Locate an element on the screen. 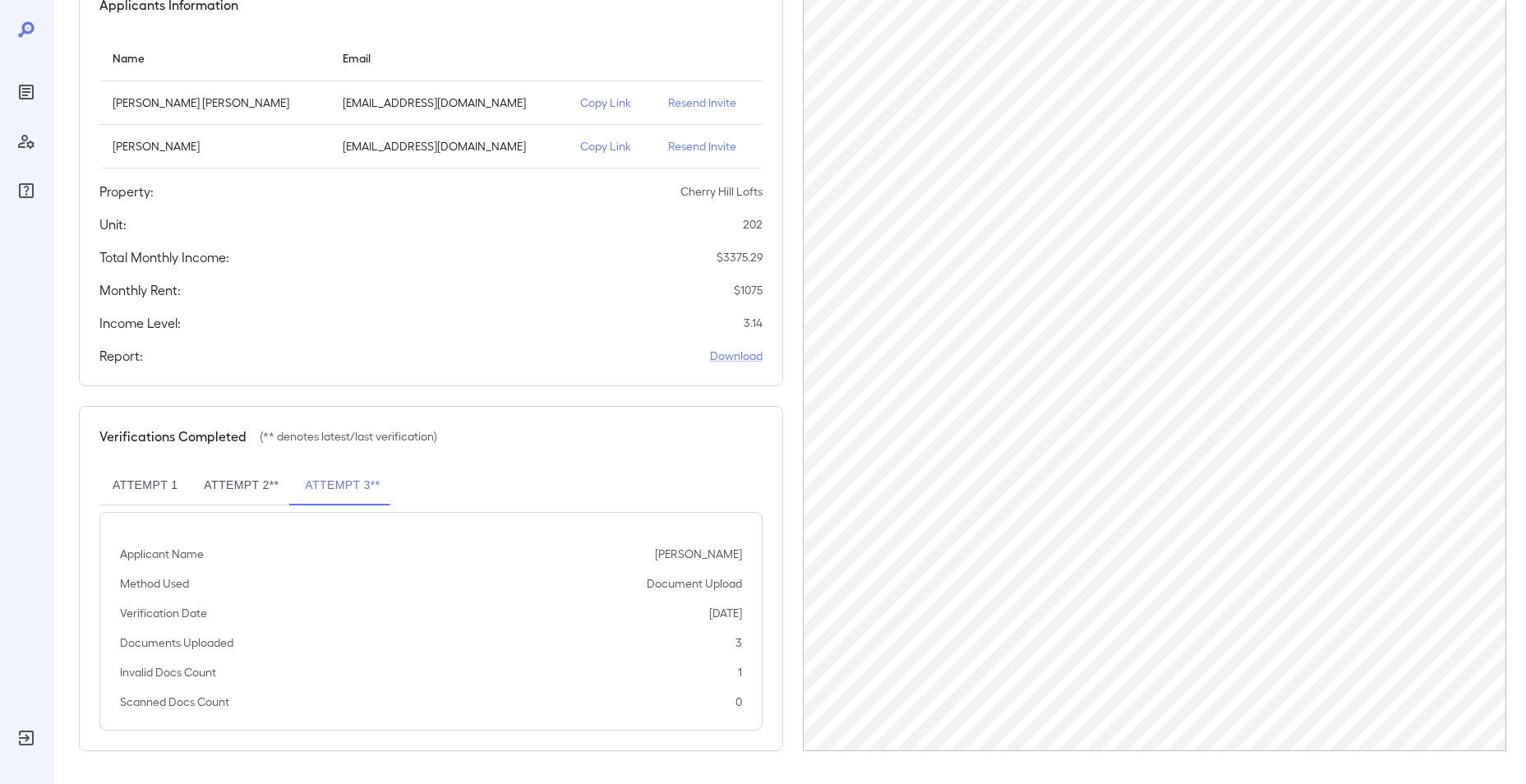 The width and height of the screenshot is (1526, 784). h5: Total Monthly Income: is located at coordinates (164, 257).